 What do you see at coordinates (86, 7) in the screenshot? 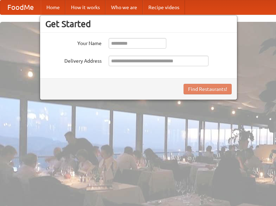
I see `a: How it works` at bounding box center [86, 7].